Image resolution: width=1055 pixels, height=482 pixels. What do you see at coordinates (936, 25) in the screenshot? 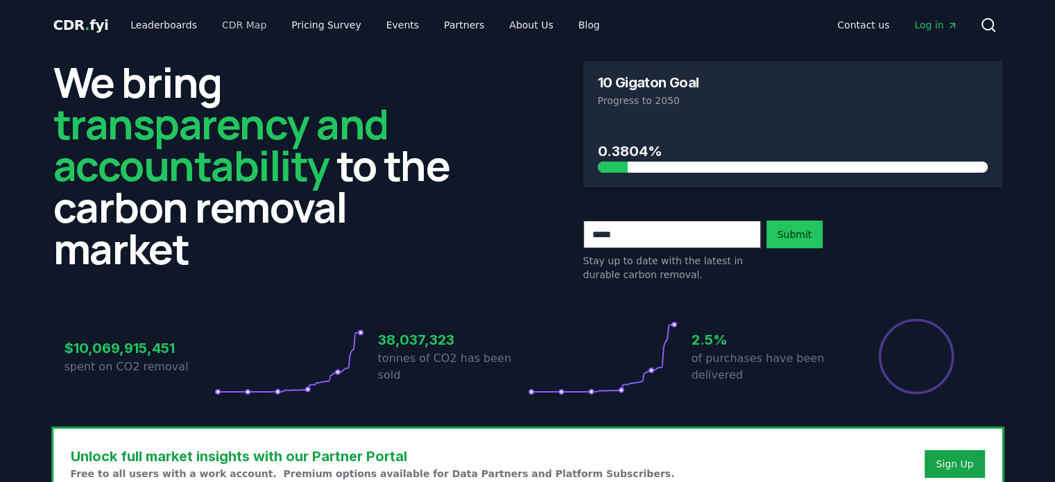
I see `a: Log in` at bounding box center [936, 25].